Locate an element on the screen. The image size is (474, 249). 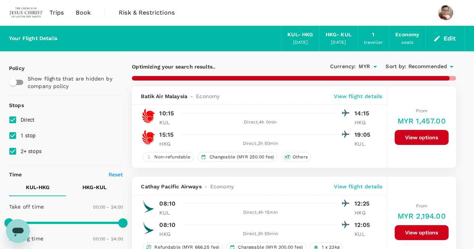
p: HKG - KUL is located at coordinates (94, 187).